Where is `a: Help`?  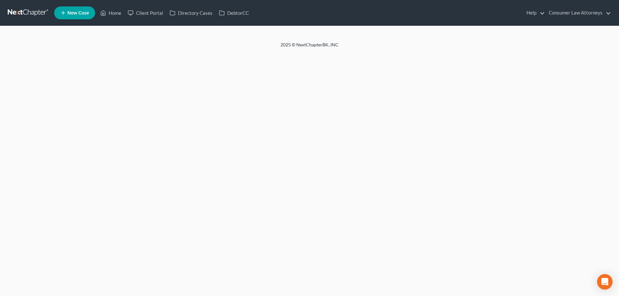
a: Help is located at coordinates (534, 13).